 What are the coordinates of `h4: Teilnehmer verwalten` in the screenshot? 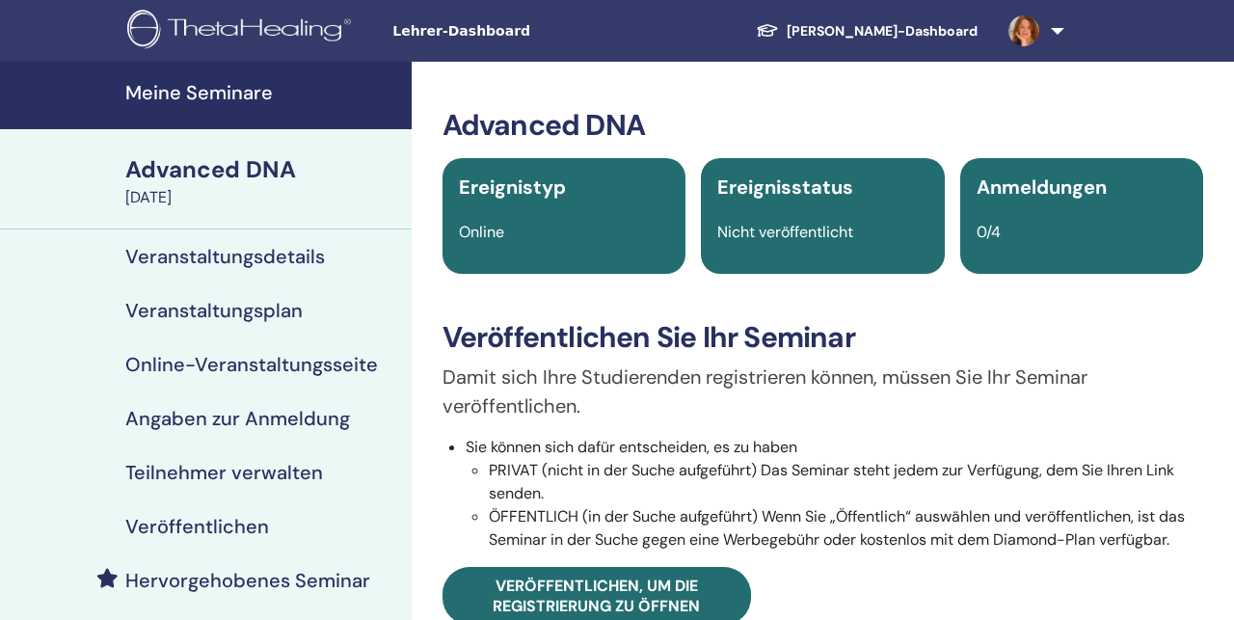 It's located at (224, 472).